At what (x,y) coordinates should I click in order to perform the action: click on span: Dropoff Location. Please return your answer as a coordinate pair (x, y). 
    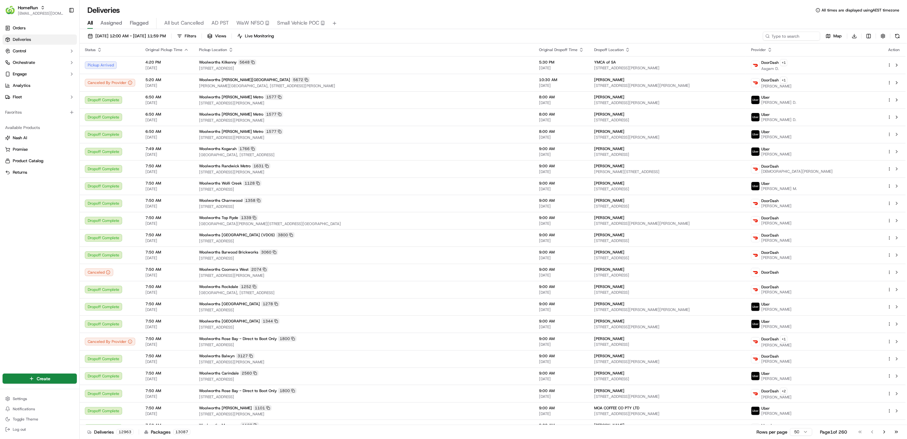
    Looking at the image, I should click on (609, 50).